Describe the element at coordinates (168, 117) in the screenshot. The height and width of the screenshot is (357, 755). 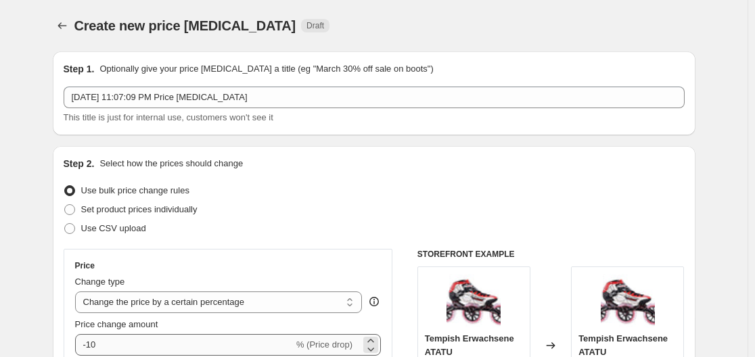
I see `span: This title is just for internal use, customers won't see it` at that location.